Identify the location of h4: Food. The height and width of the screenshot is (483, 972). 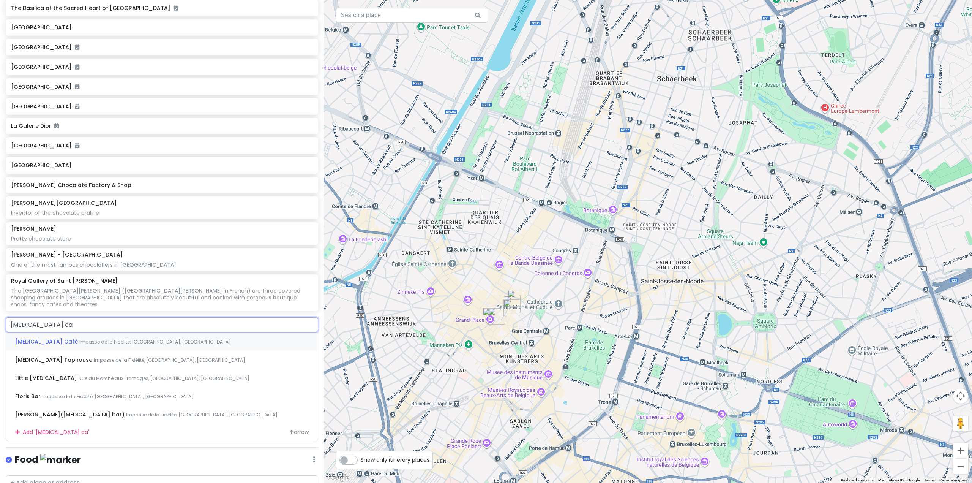
(48, 459).